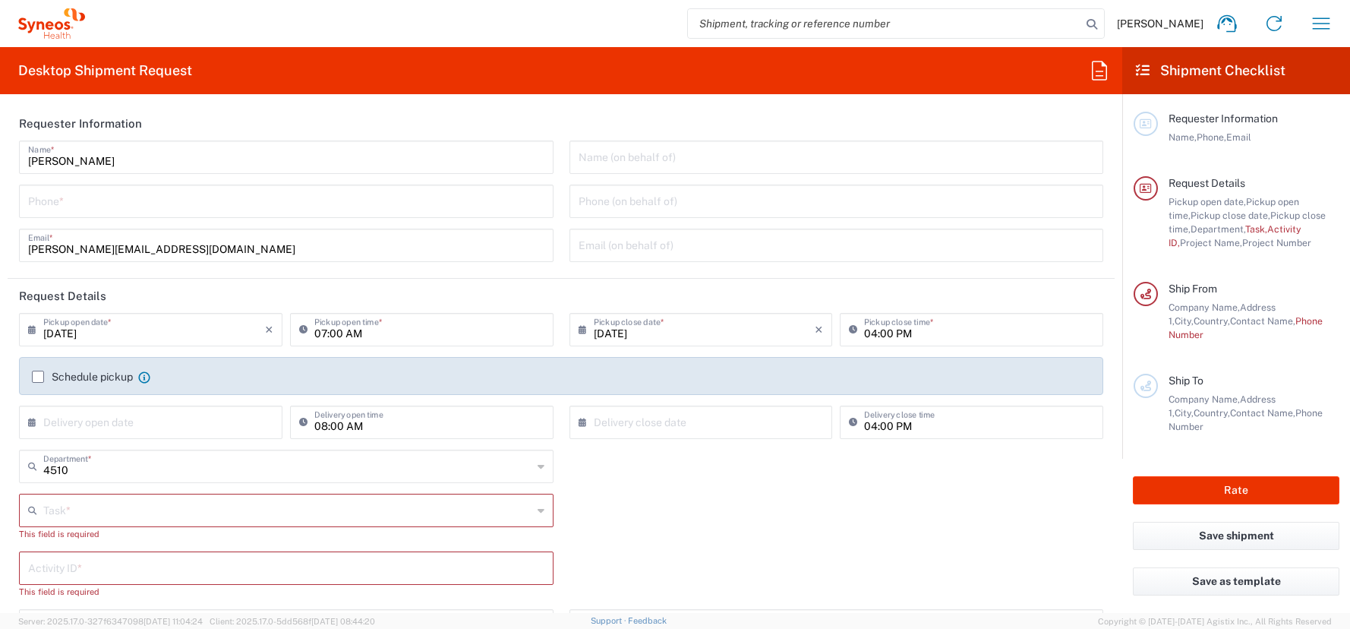 Image resolution: width=1350 pixels, height=629 pixels. I want to click on span: Server: 2025.17.0-327f6347098, so click(110, 621).